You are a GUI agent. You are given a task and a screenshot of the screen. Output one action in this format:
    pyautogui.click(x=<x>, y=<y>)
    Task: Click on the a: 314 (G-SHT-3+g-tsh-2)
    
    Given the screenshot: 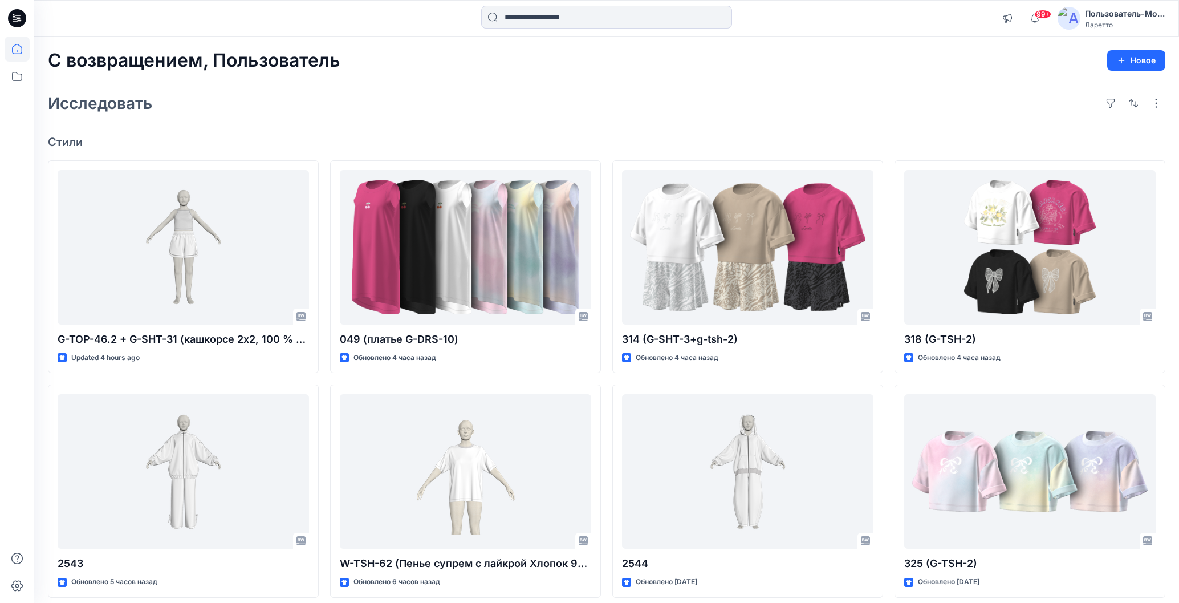 What is the action you would take?
    pyautogui.click(x=748, y=247)
    